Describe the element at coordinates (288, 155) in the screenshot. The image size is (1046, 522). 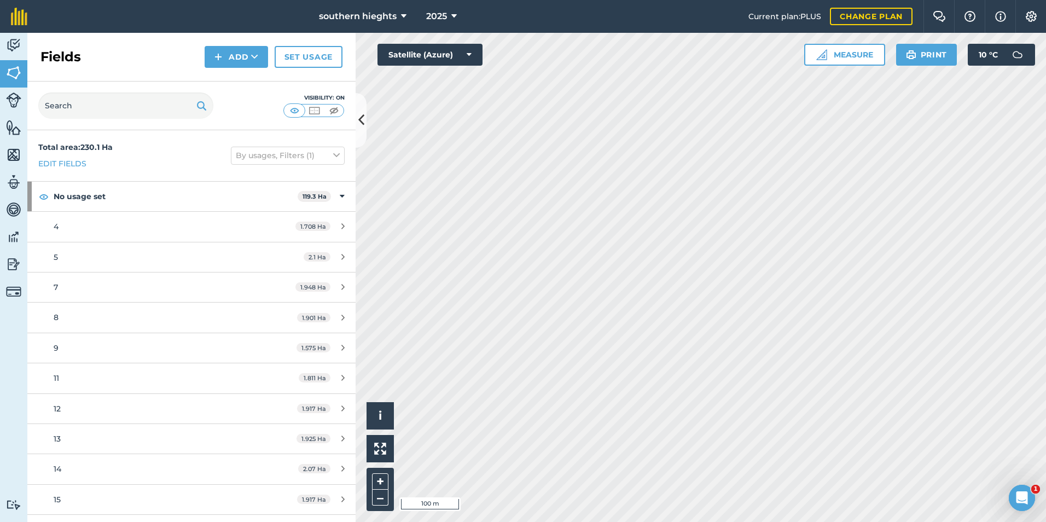
I see `button: By usages, Filters (1)` at that location.